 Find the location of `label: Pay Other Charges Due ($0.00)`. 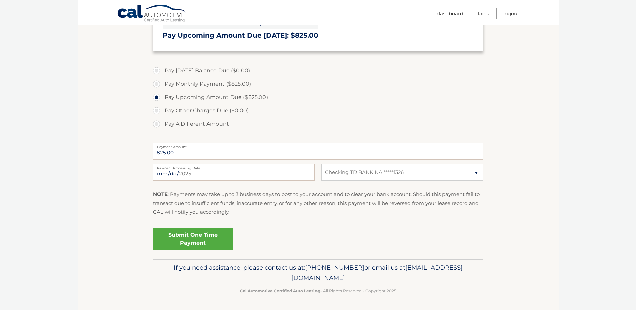

label: Pay Other Charges Due ($0.00) is located at coordinates (318, 111).